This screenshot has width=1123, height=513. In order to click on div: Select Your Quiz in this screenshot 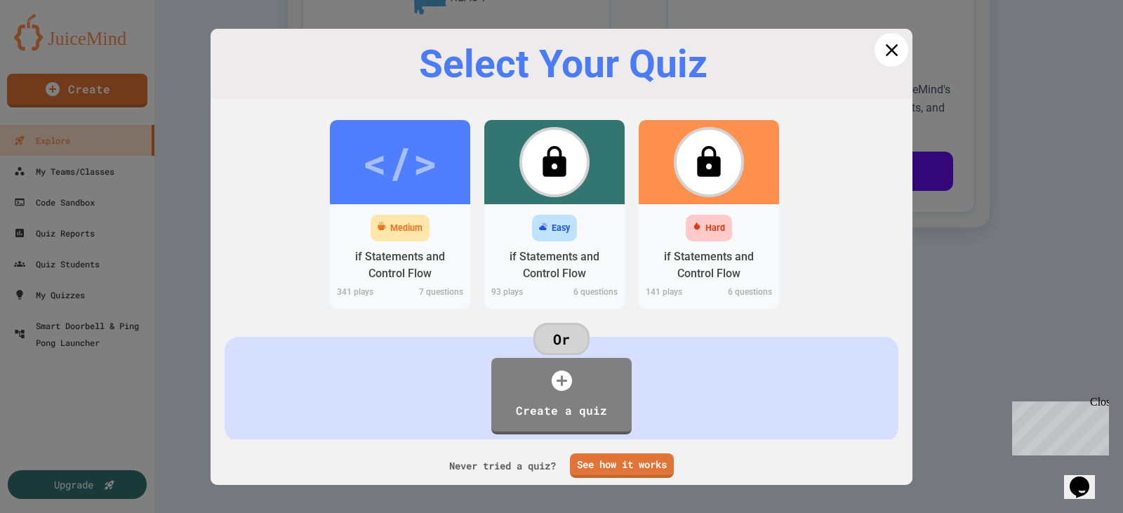, I will do `click(563, 64)`.